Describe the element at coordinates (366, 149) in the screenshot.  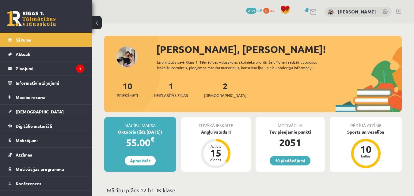
I see `div: 10` at that location.